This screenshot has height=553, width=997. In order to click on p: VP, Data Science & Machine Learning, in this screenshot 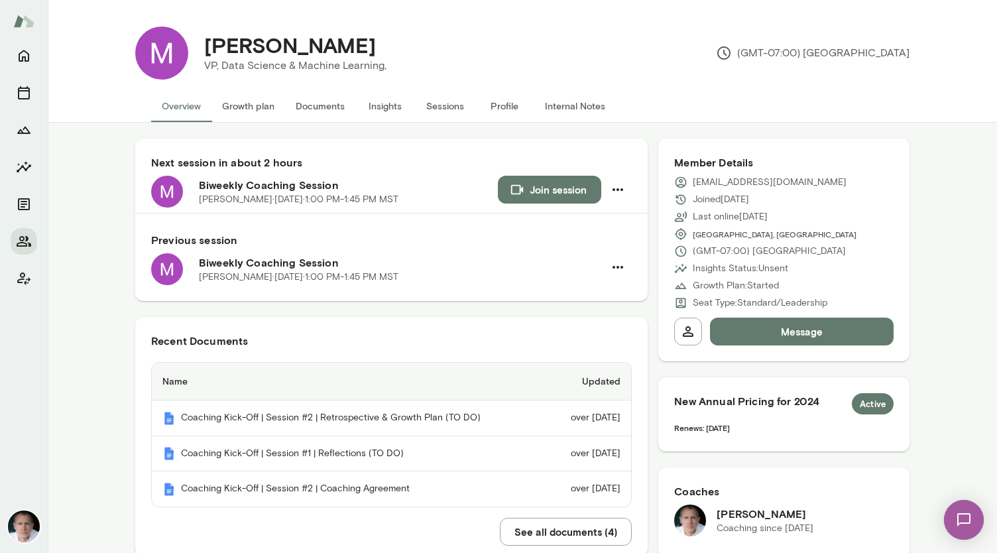, I will do `click(295, 66)`.